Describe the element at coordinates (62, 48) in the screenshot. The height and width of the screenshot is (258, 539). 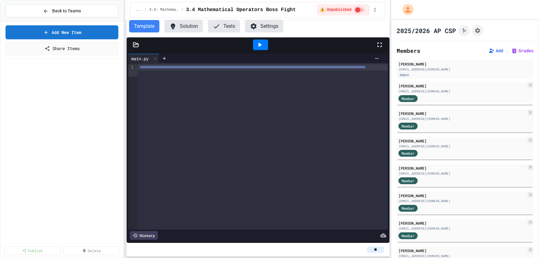
I see `a: Share Items` at that location.